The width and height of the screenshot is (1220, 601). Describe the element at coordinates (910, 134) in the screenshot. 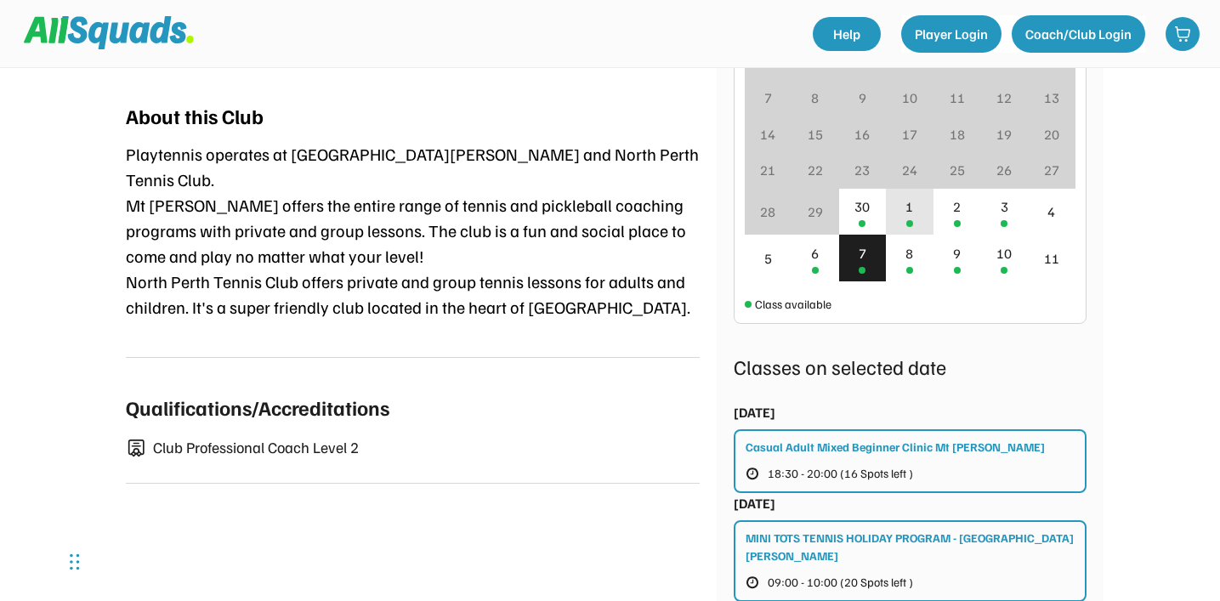

I see `div: 17` at that location.